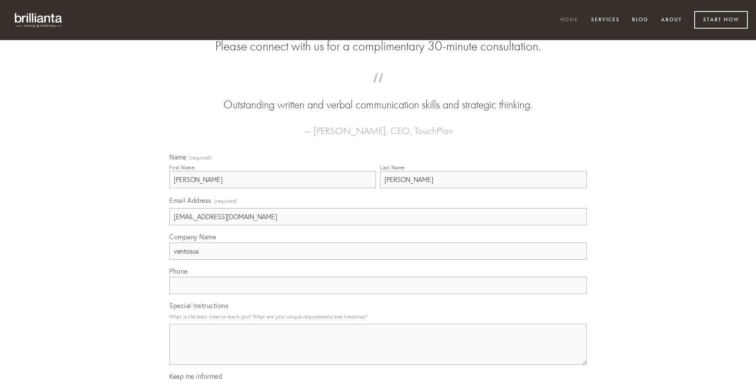  Describe the element at coordinates (378, 317) in the screenshot. I see `p: What is the best time to reach you? What are your unique requirements and timelines?` at that location.